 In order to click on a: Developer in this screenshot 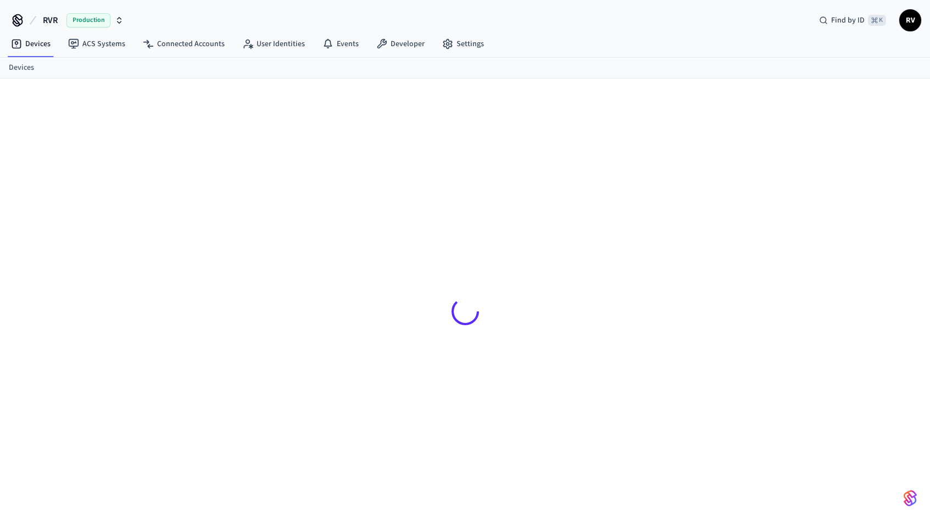, I will do `click(401, 44)`.